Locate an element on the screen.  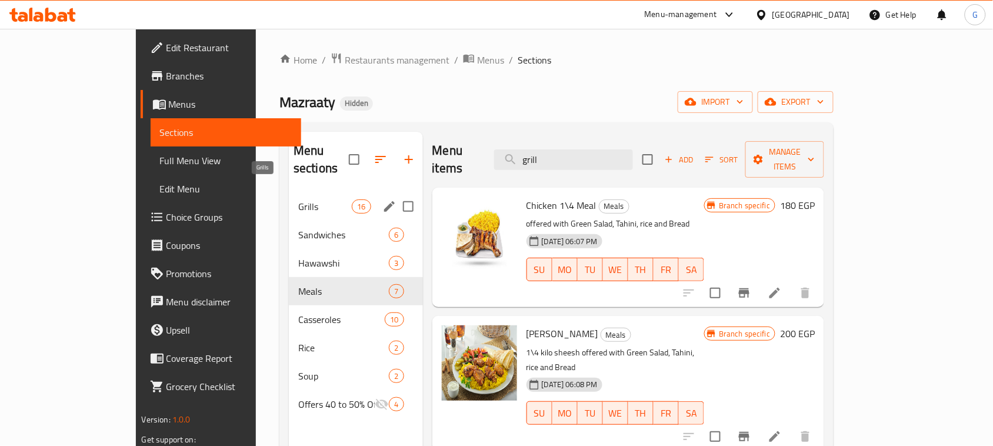
a: Restaurants management is located at coordinates (390, 60).